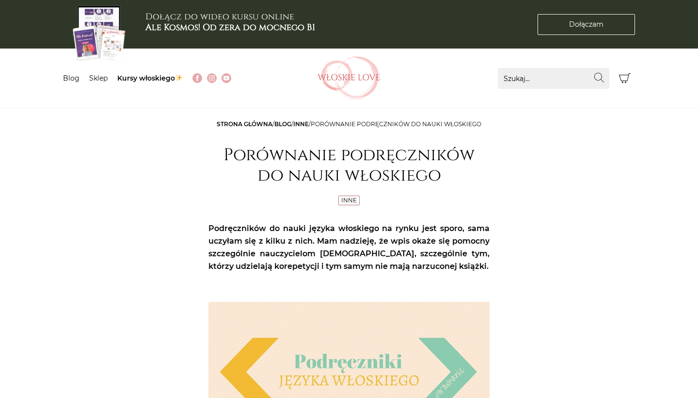  I want to click on span: Porównanie podręczników do nauki włoskiego, so click(396, 124).